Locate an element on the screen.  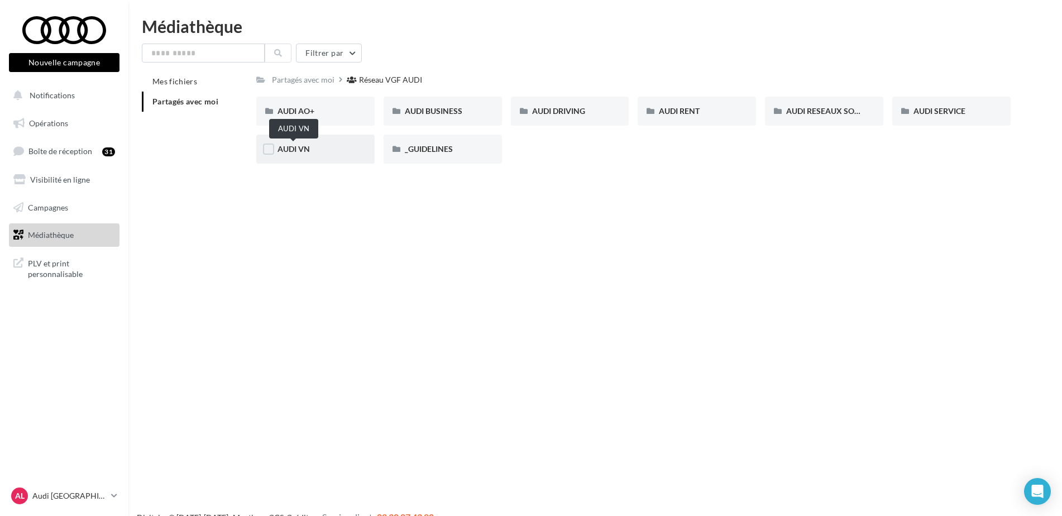
button: Notifications is located at coordinates (62, 96).